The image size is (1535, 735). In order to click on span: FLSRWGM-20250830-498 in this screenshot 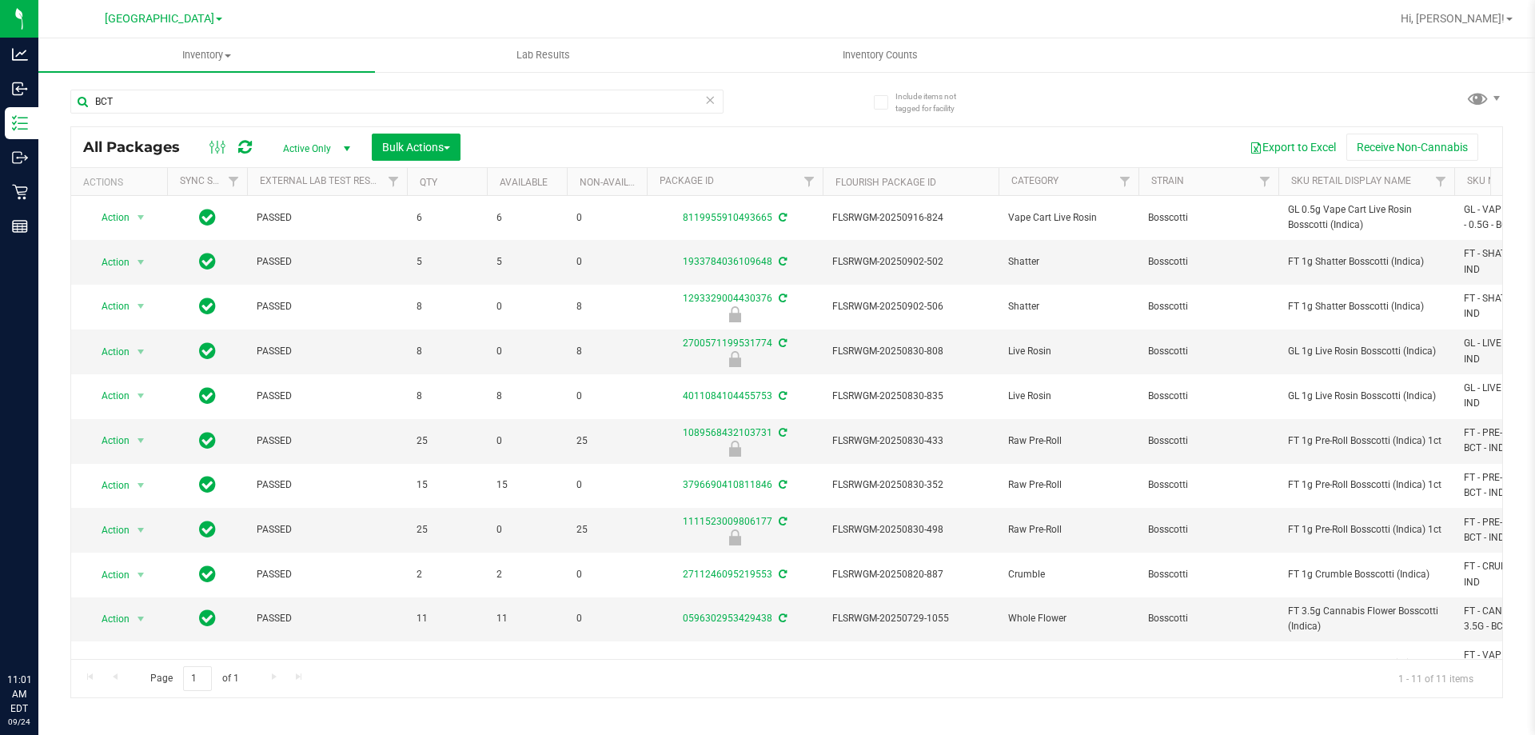, I will do `click(911, 529)`.